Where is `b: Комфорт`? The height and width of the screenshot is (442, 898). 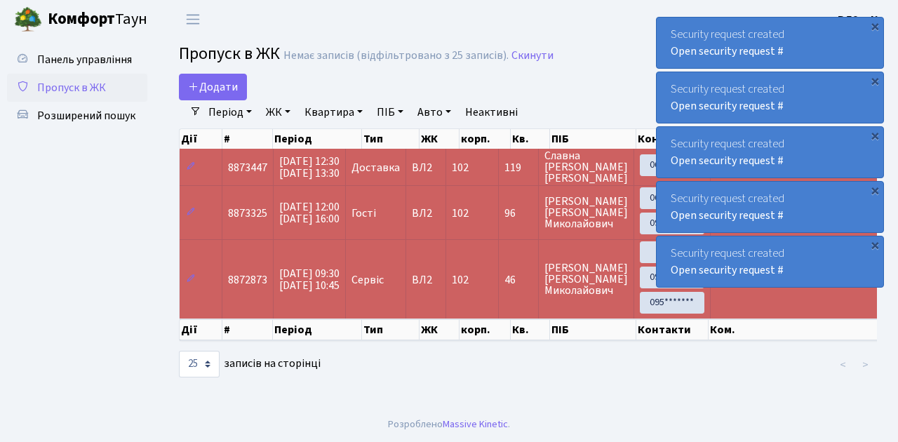 b: Комфорт is located at coordinates (81, 19).